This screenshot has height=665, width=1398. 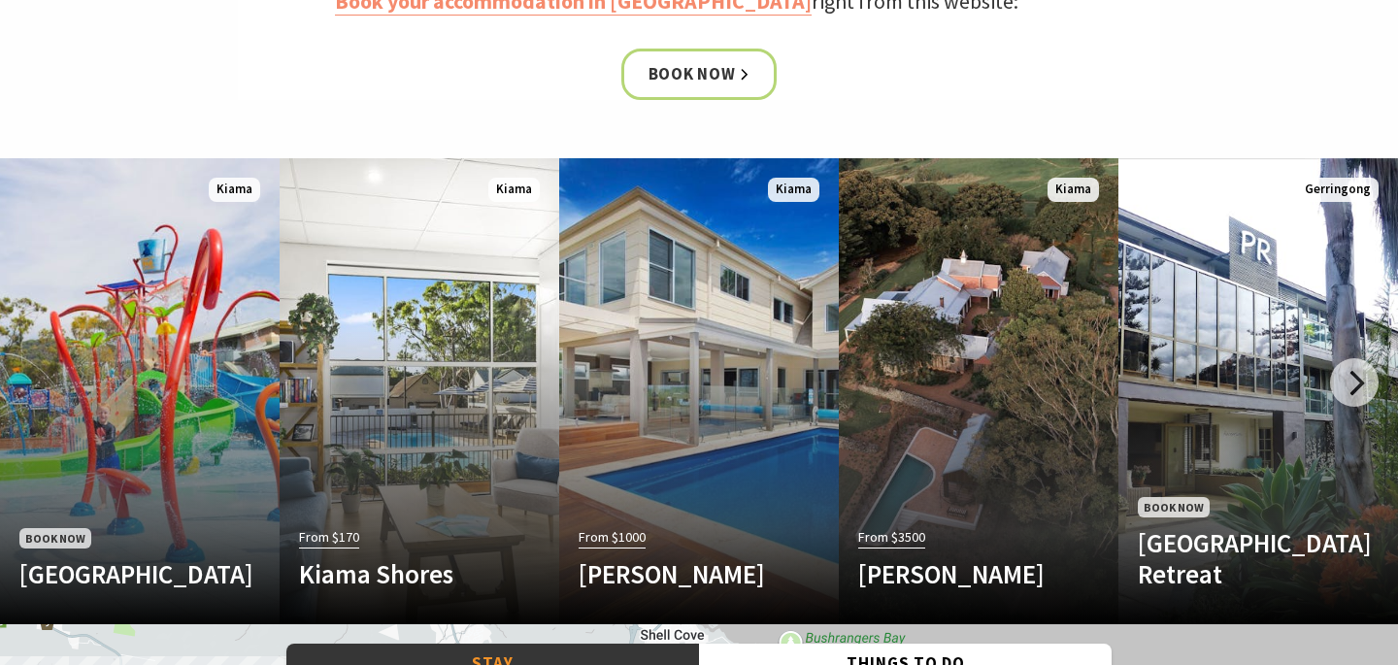 I want to click on span: From $1000, so click(x=612, y=537).